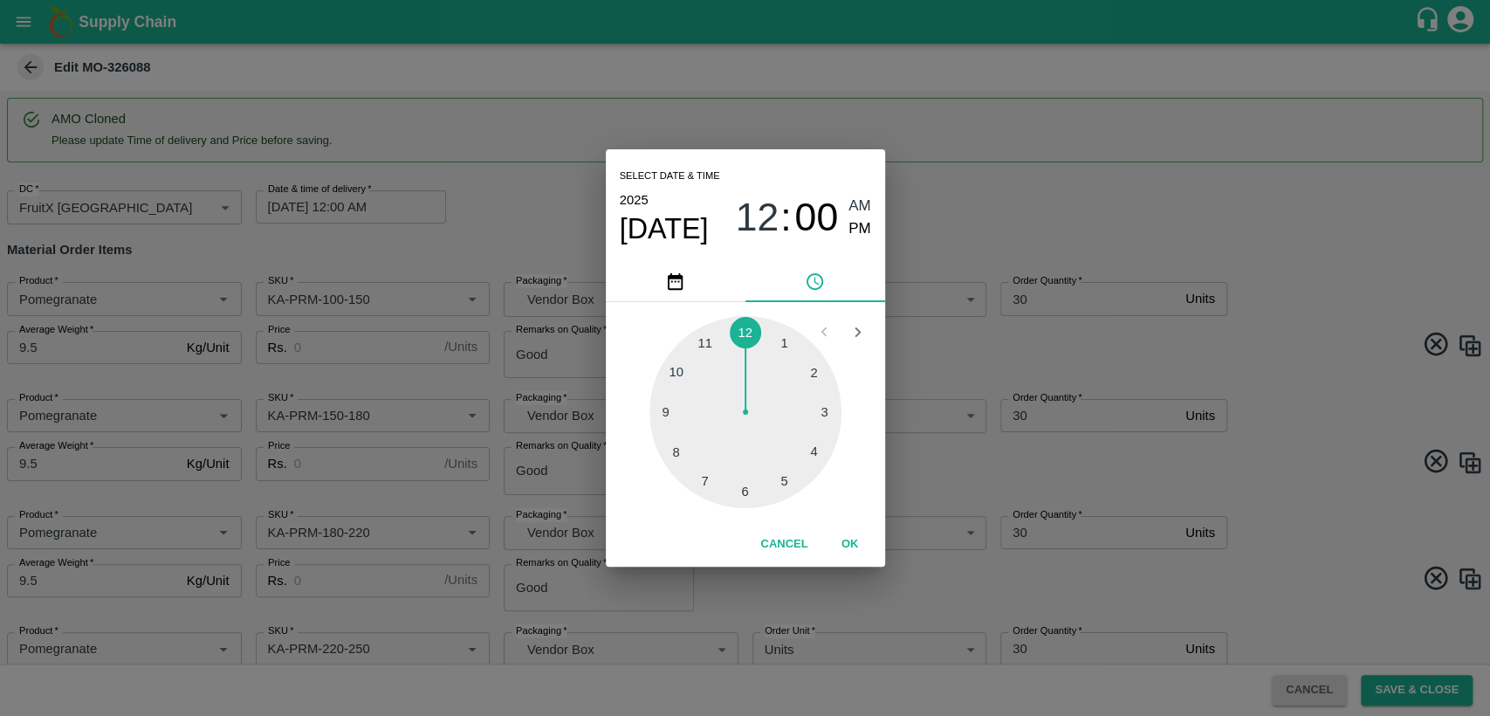  Describe the element at coordinates (850, 544) in the screenshot. I see `button: OK` at that location.